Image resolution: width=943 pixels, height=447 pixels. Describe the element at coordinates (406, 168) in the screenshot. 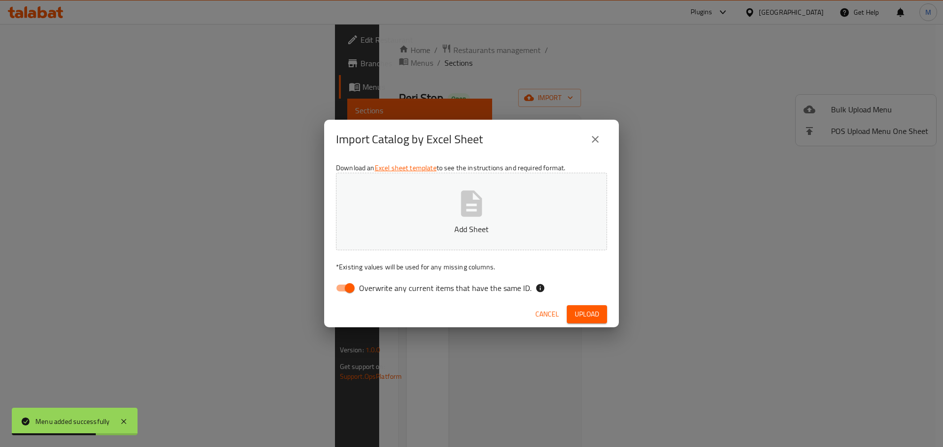

I see `a: Excel sheet template` at that location.